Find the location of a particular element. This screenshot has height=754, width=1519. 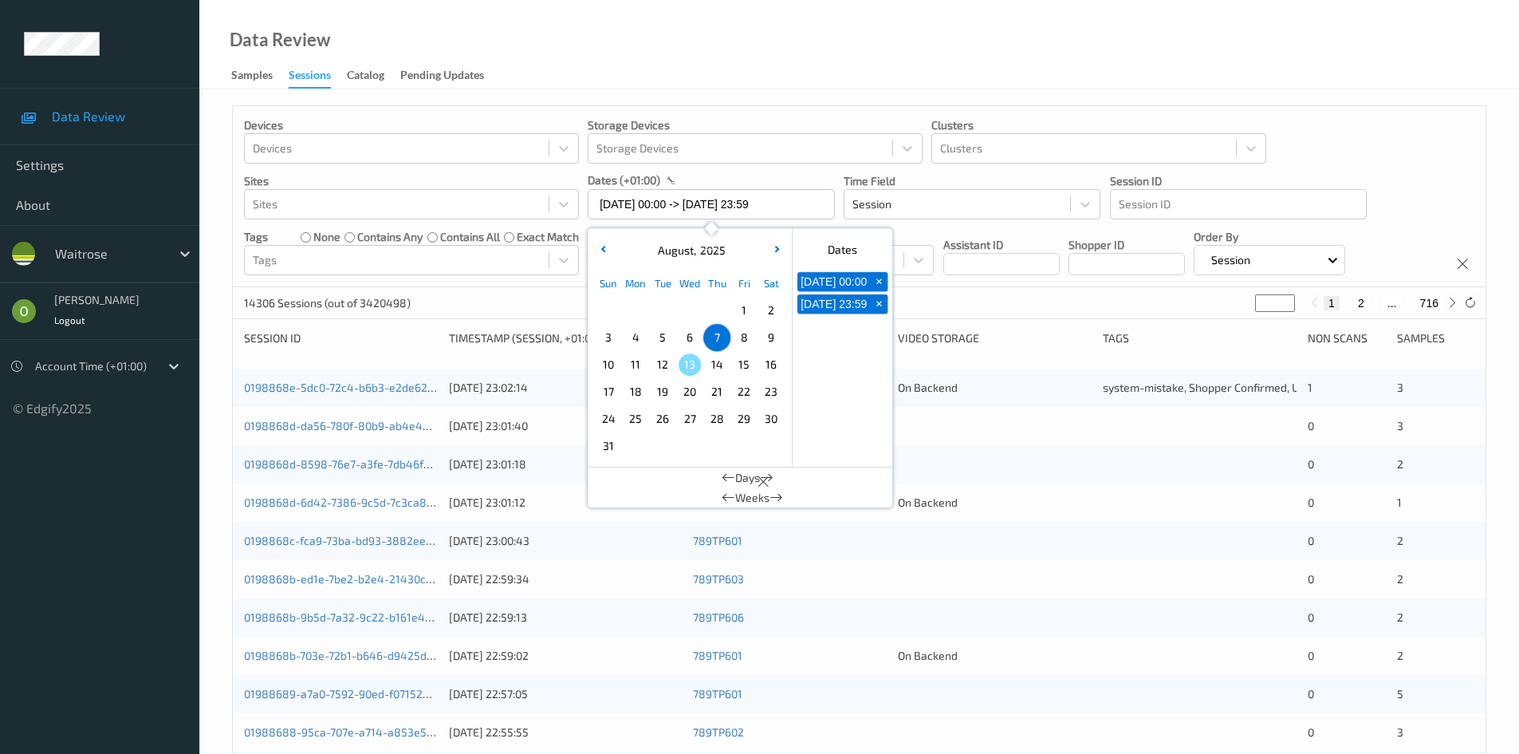

span: 8 is located at coordinates (744, 337).